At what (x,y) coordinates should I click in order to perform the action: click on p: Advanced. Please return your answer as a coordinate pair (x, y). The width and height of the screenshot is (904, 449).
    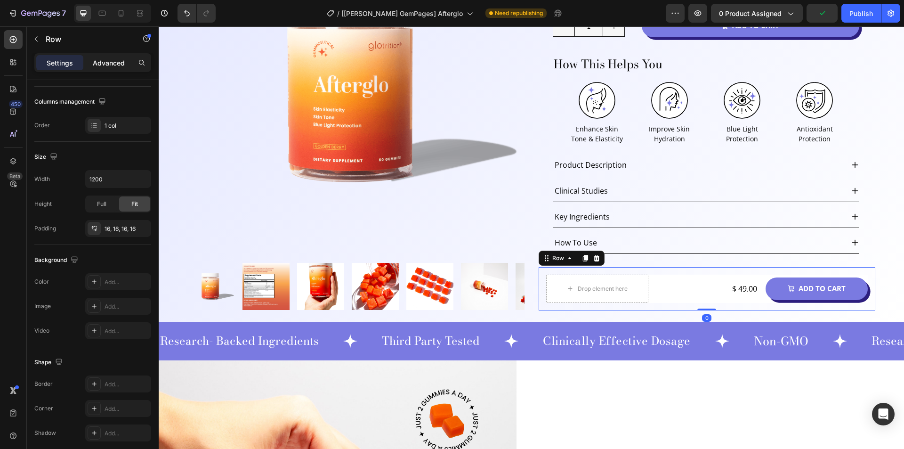
    Looking at the image, I should click on (109, 63).